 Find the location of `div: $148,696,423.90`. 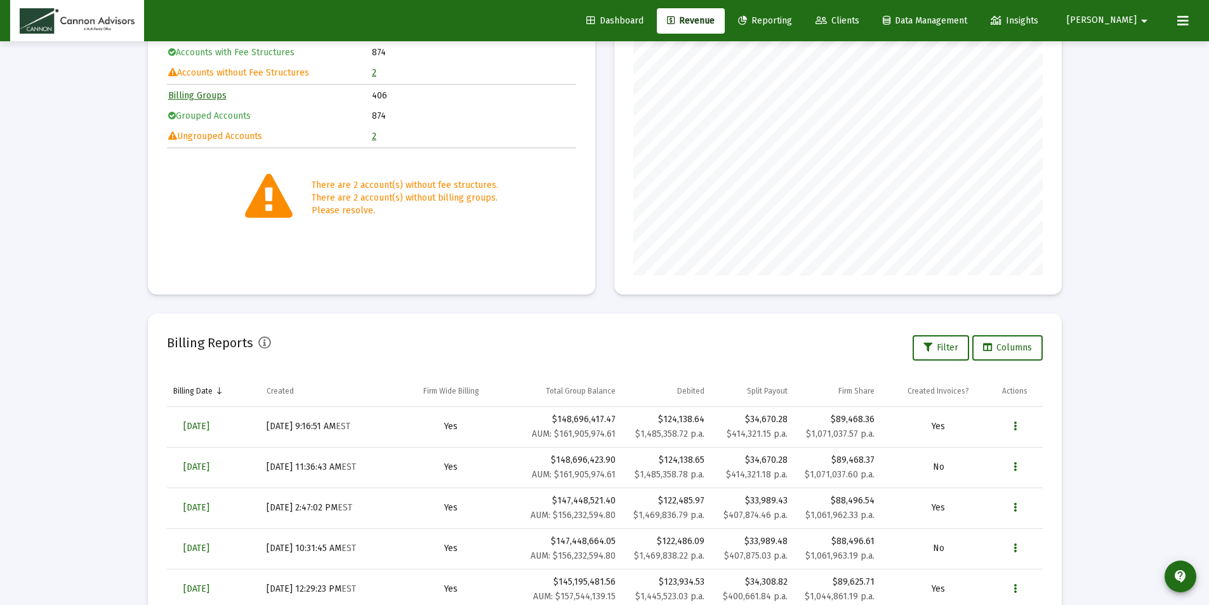

div: $148,696,423.90 is located at coordinates (564, 467).